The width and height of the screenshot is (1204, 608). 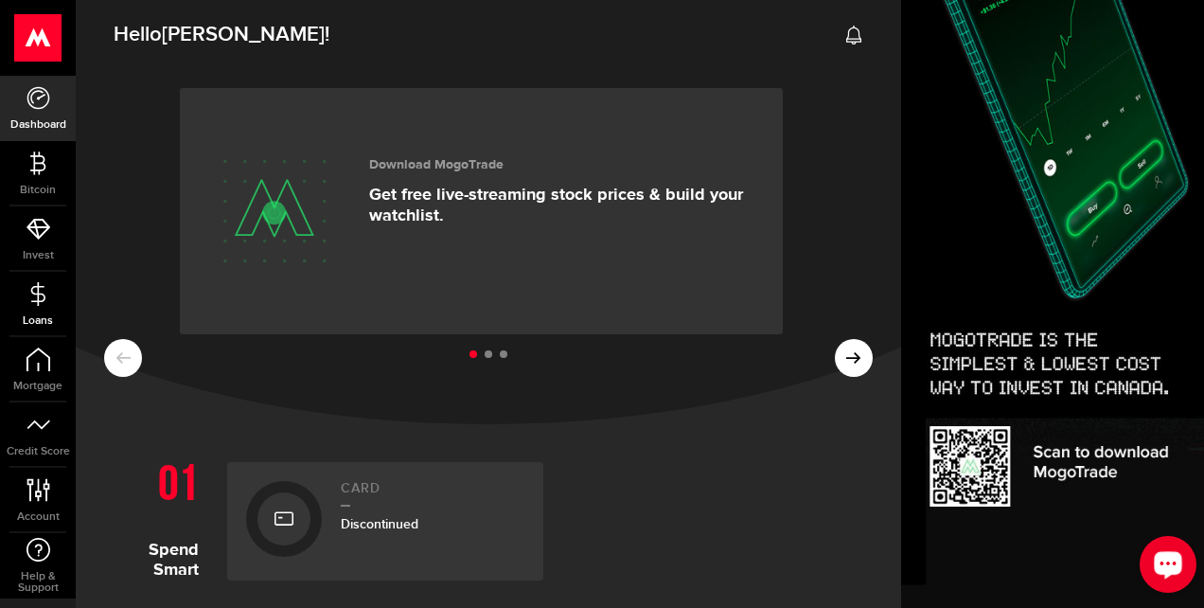 What do you see at coordinates (385, 521) in the screenshot?
I see `a: CardDiscontinued` at bounding box center [385, 521].